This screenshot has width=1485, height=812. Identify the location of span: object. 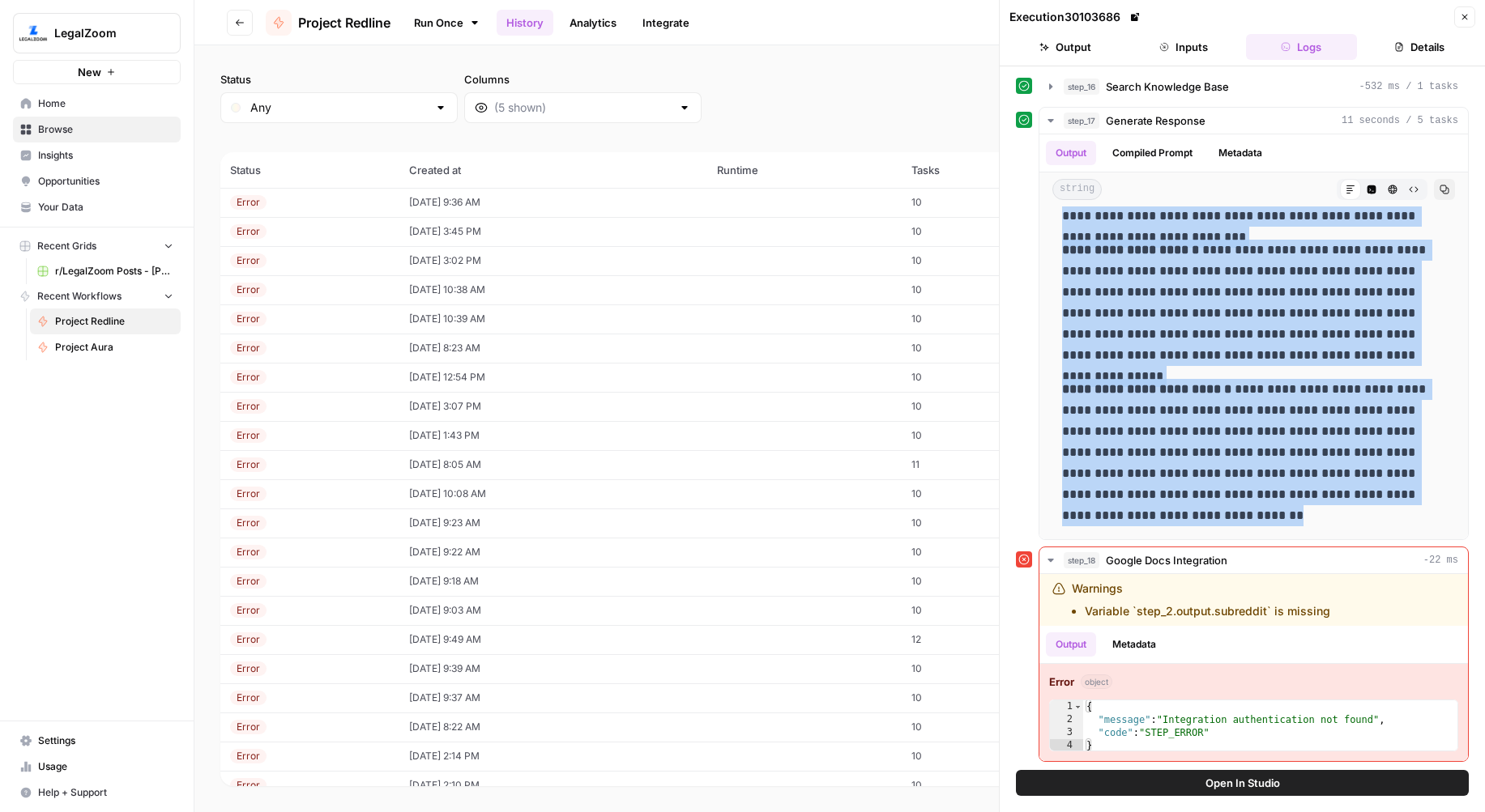
(1096, 682).